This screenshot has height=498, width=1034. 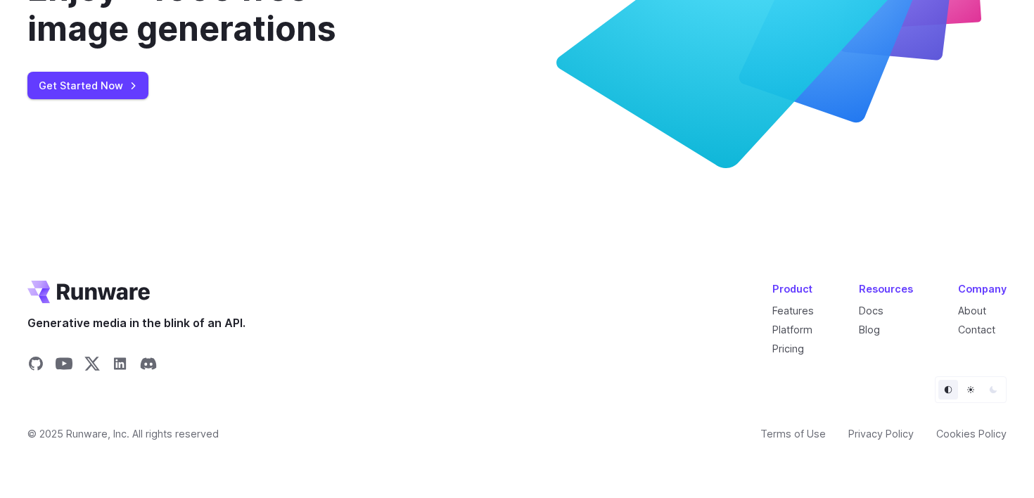 What do you see at coordinates (793, 288) in the screenshot?
I see `div: Product` at bounding box center [793, 288].